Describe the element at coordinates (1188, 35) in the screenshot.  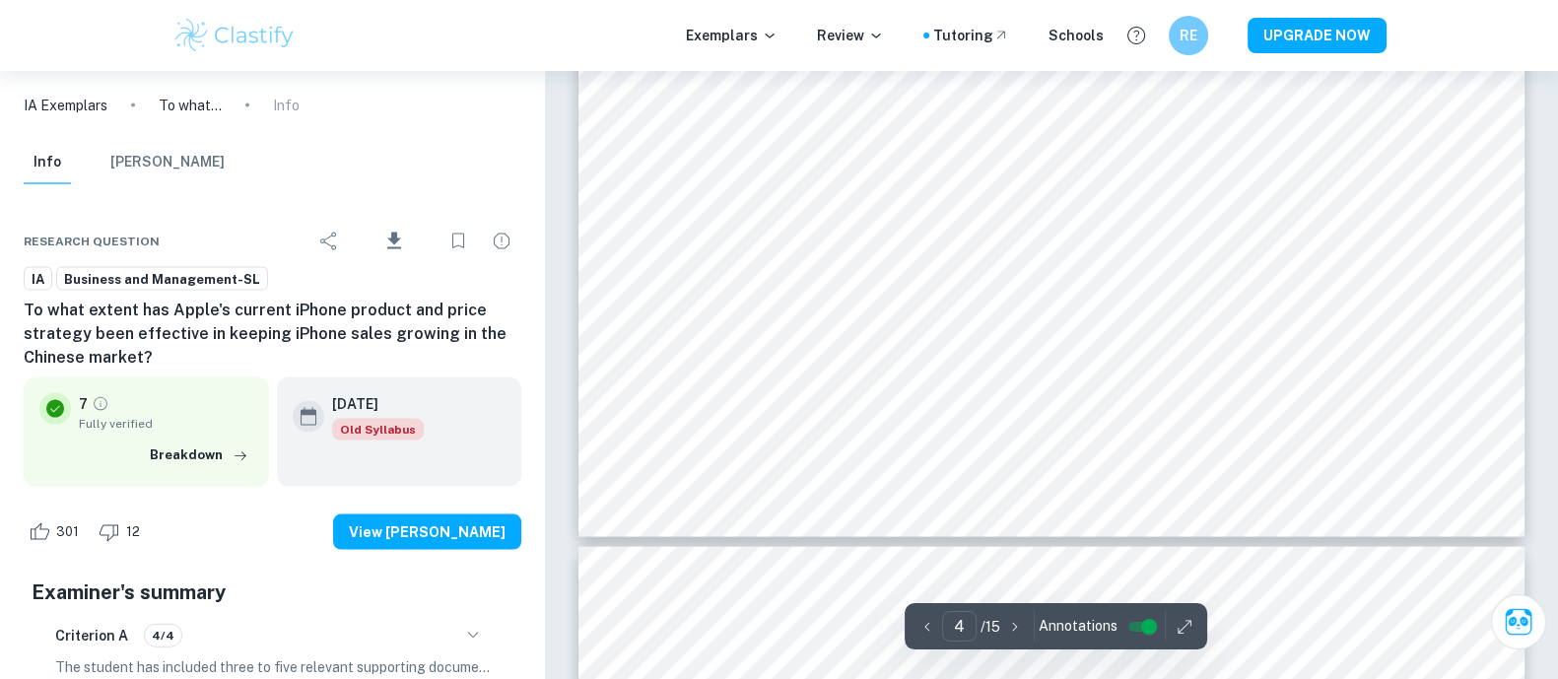
I see `button: RE` at that location.